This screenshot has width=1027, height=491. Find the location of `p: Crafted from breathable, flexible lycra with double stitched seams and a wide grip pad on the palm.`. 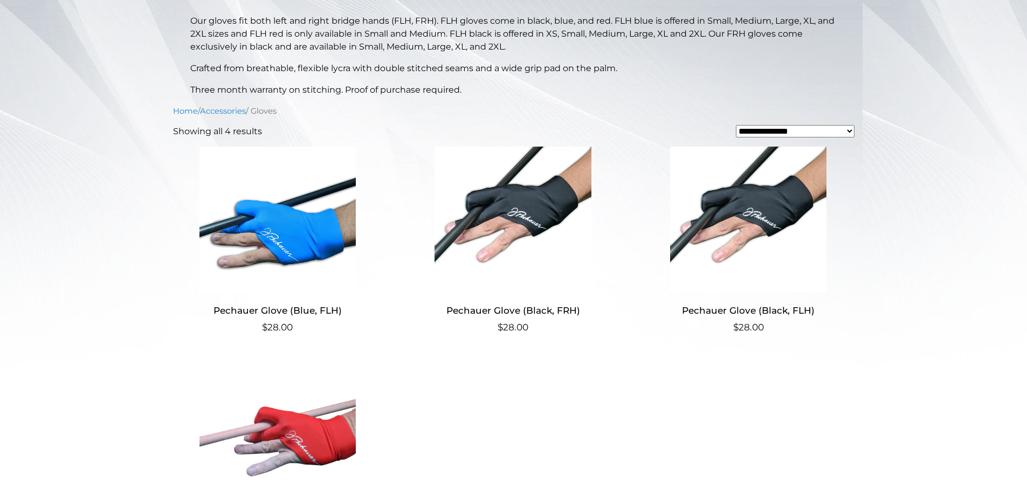

p: Crafted from breathable, flexible lycra with double stitched seams and a wide grip pad on the palm. is located at coordinates (514, 68).